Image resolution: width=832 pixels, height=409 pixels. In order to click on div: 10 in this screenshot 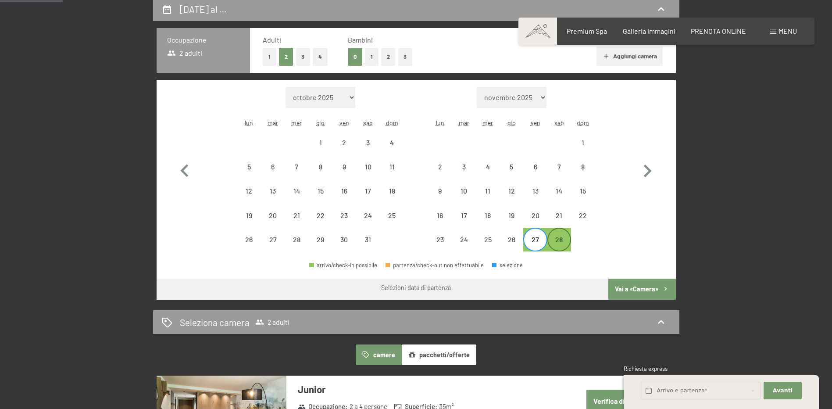, I will do `click(464, 198)`.